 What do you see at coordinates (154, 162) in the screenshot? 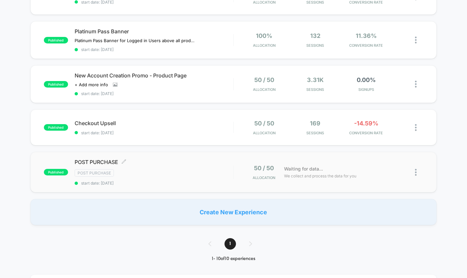
I see `span: POST PURCHASE` at bounding box center [154, 162].